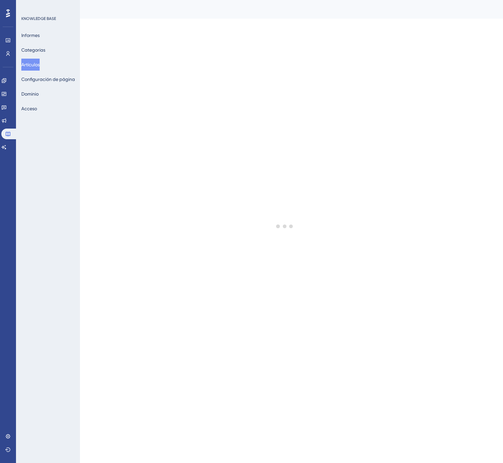 This screenshot has width=503, height=463. I want to click on button: Categorías, so click(33, 50).